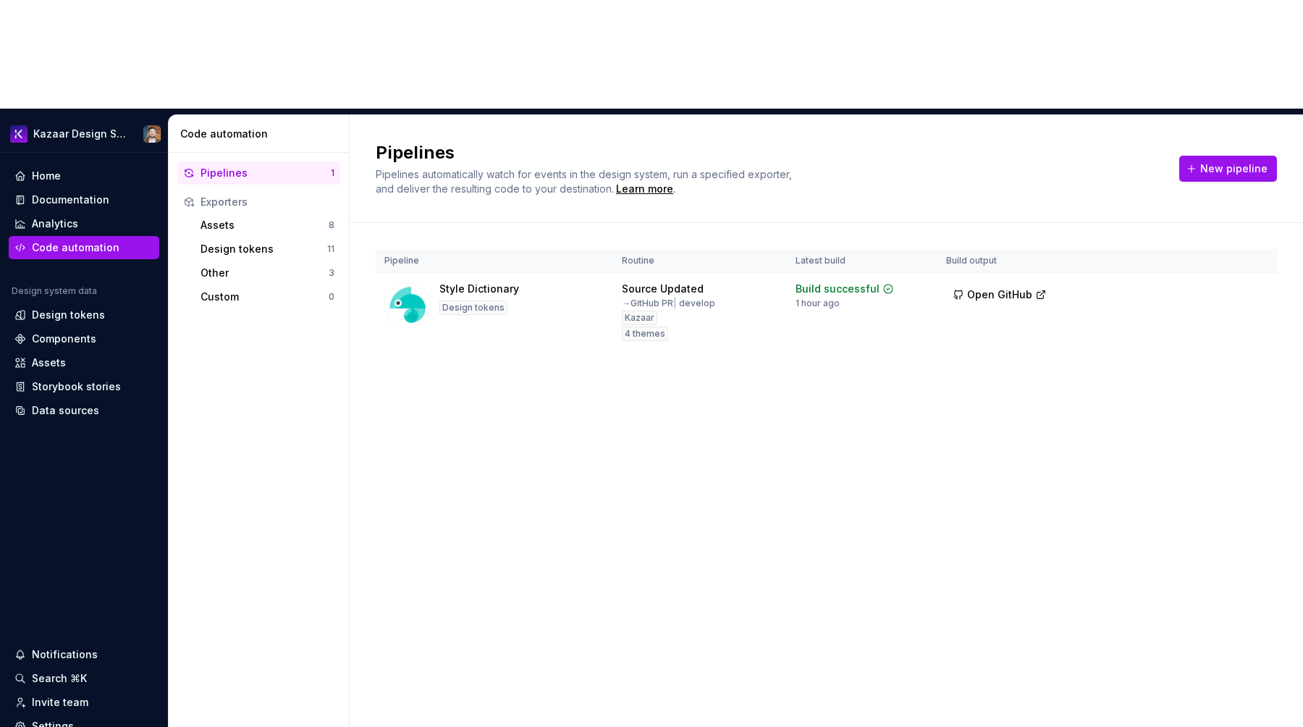  What do you see at coordinates (84, 247) in the screenshot?
I see `a: Code automation` at bounding box center [84, 247].